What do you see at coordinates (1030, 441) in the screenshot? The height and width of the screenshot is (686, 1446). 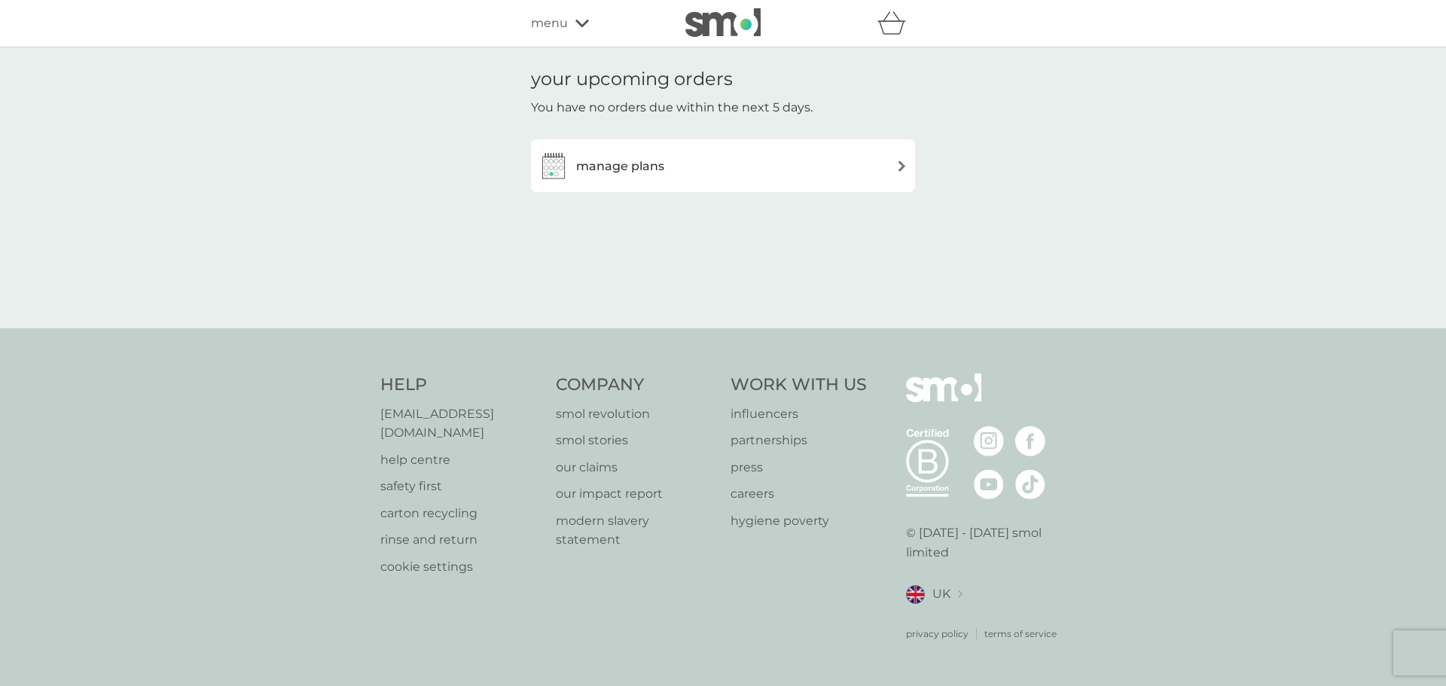 I see `img: visit the smol Facebook page` at bounding box center [1030, 441].